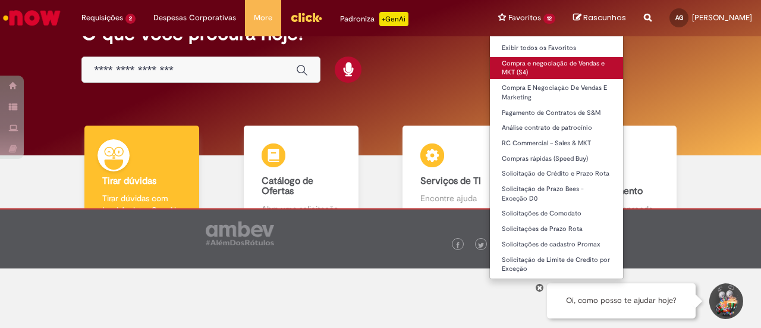 The image size is (761, 328). I want to click on span: 2, so click(130, 18).